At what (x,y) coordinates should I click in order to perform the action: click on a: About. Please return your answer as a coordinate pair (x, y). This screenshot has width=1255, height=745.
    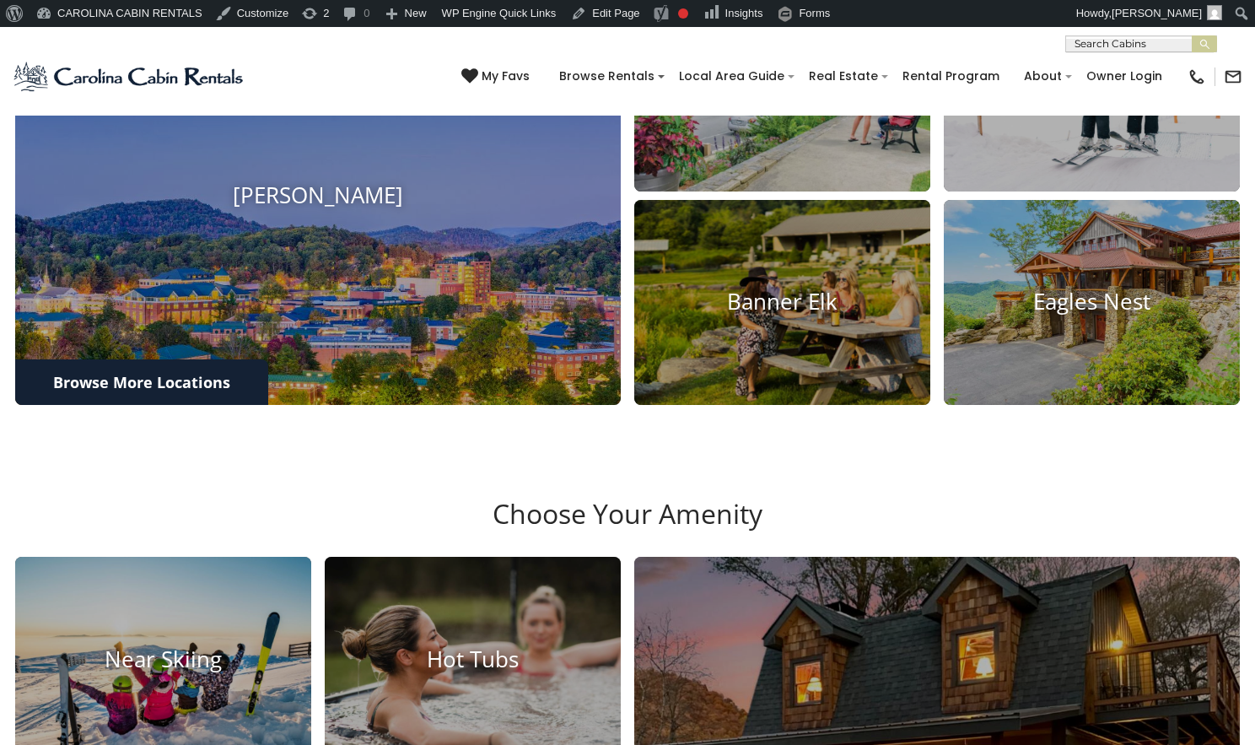
    Looking at the image, I should click on (1042, 76).